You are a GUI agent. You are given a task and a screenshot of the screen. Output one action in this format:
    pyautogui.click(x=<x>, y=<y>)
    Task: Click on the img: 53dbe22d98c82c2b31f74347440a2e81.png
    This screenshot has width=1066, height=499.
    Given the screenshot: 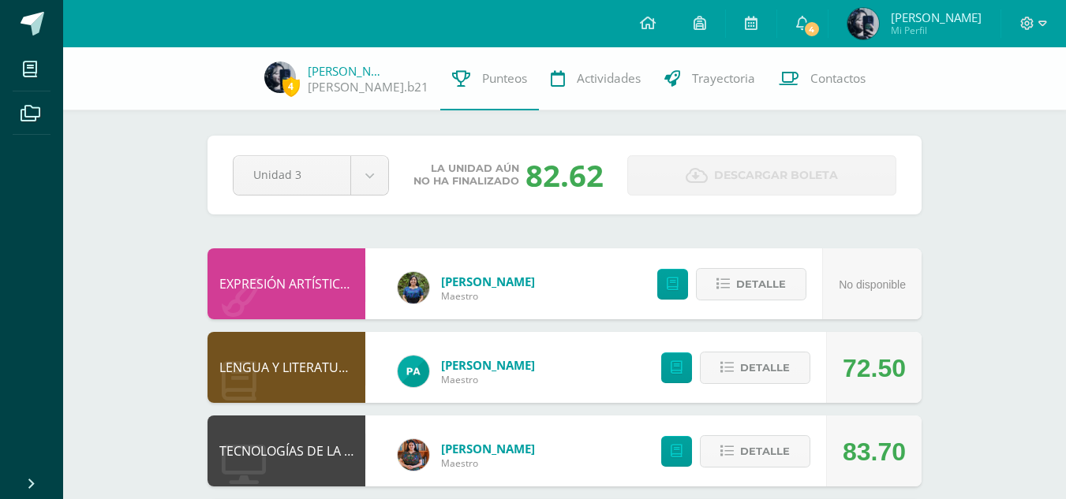 What is the action you would take?
    pyautogui.click(x=413, y=372)
    